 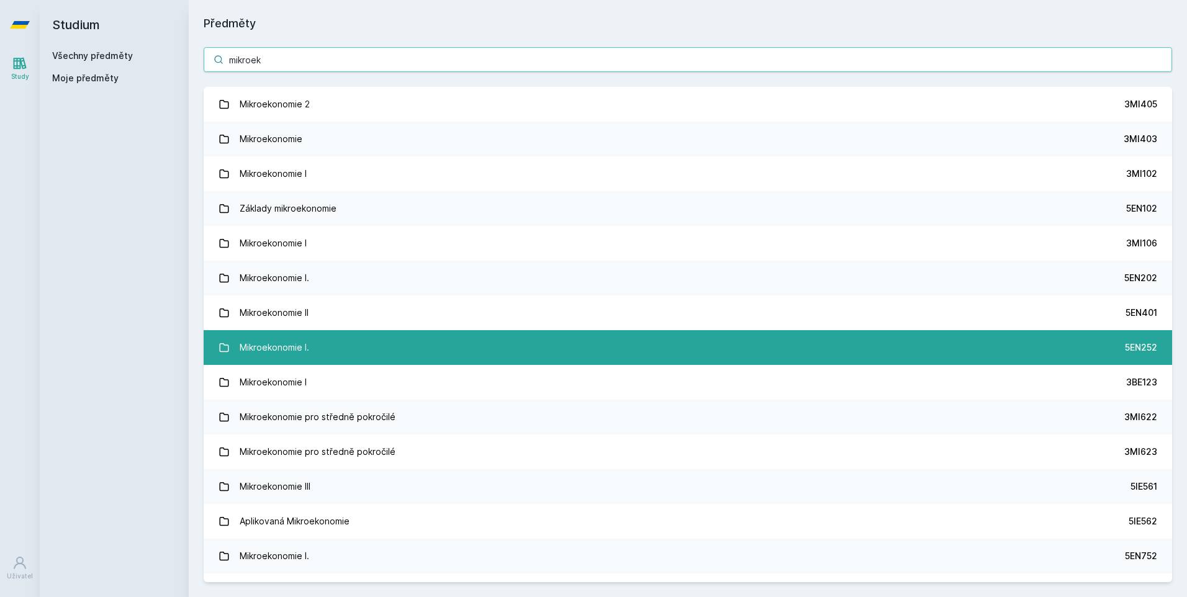 What do you see at coordinates (1143, 521) in the screenshot?
I see `div: 5IE562` at bounding box center [1143, 521].